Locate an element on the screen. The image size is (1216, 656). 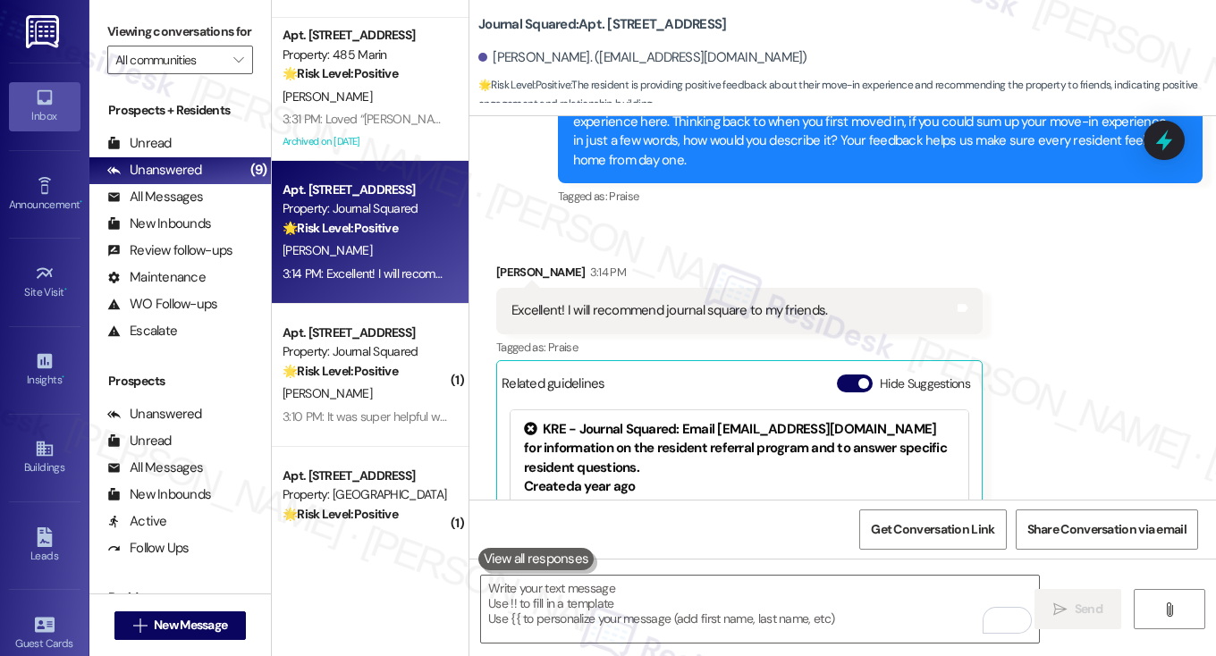
div: Follow Ups is located at coordinates (148, 548).